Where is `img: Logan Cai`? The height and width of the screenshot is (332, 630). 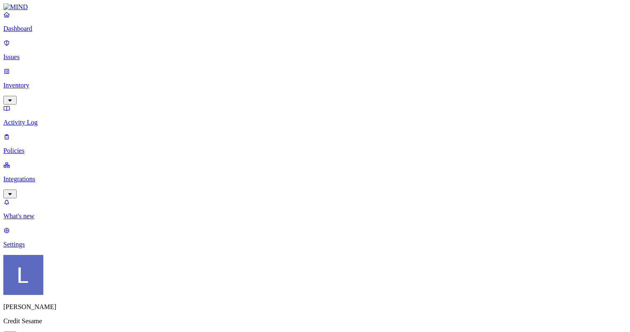 img: Logan Cai is located at coordinates (23, 275).